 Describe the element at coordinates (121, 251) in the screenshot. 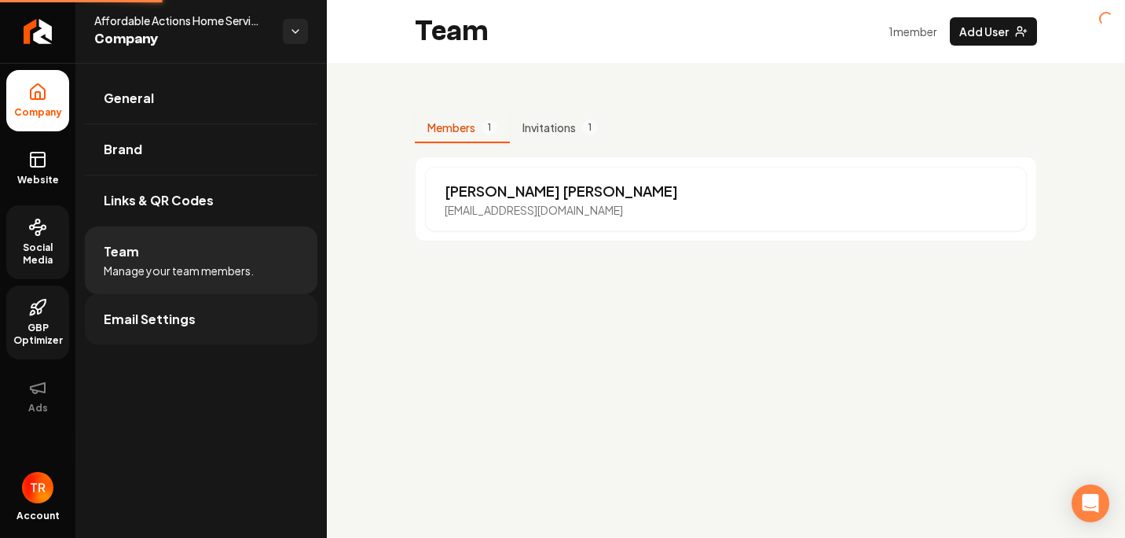

I see `span: Team` at that location.